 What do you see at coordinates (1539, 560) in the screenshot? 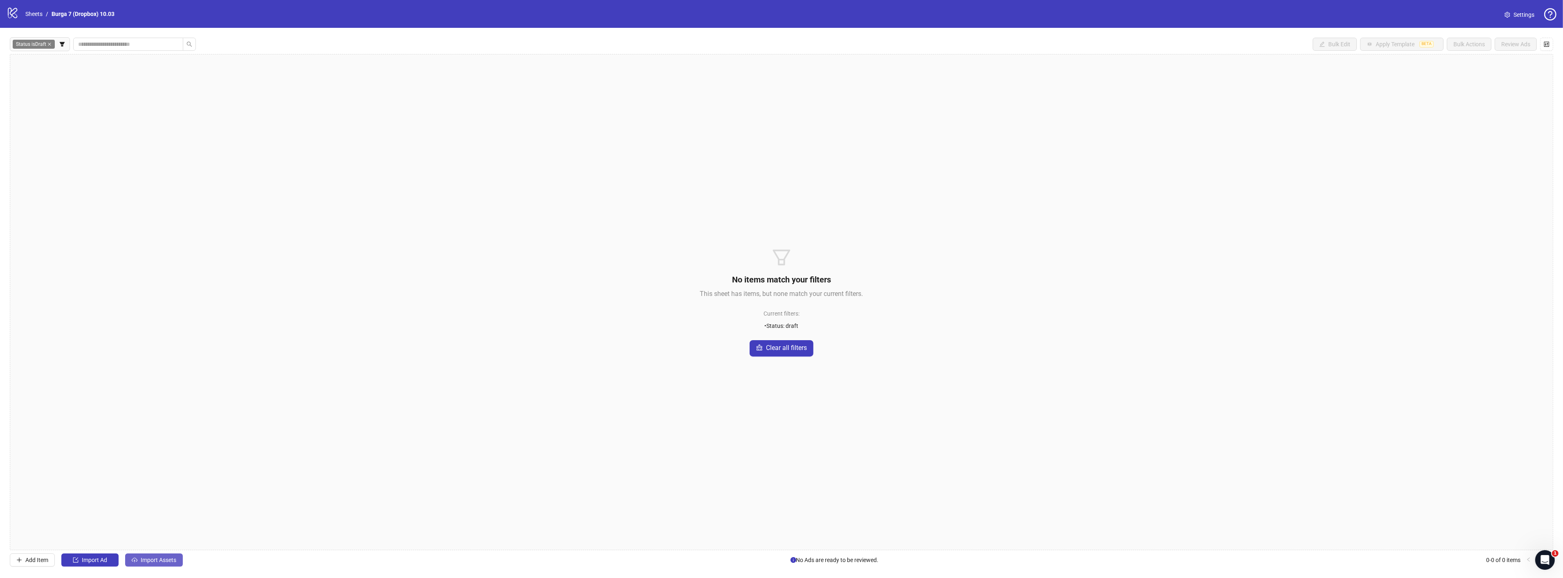
I see `li: 1` at bounding box center [1539, 560].